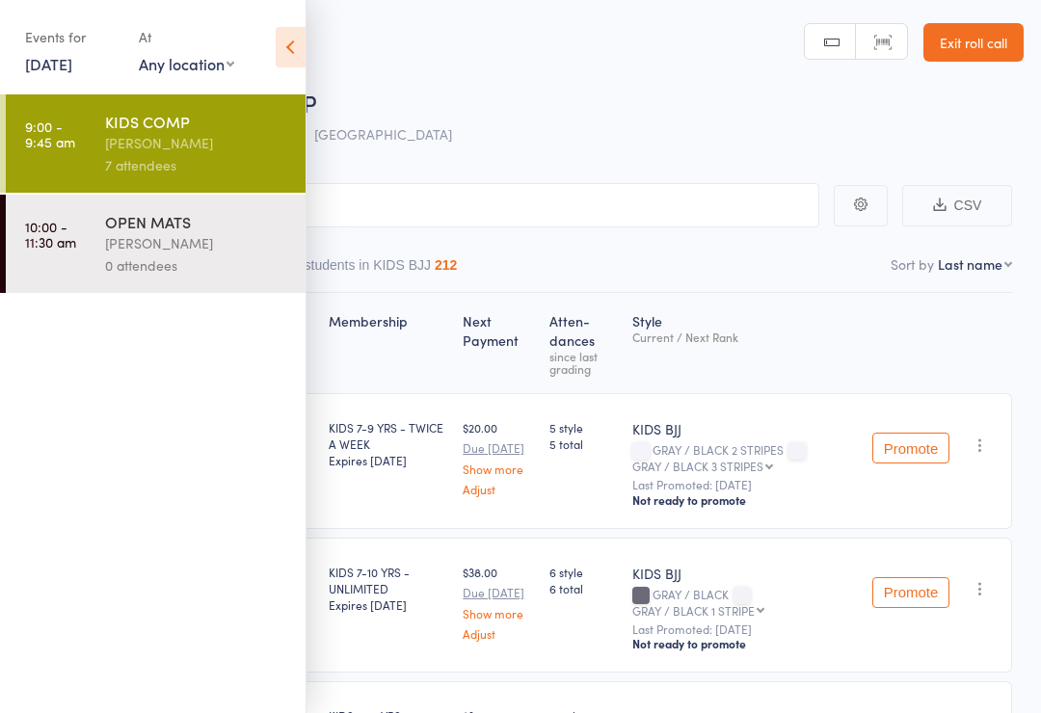  Describe the element at coordinates (973, 42) in the screenshot. I see `a: Exit roll call` at that location.